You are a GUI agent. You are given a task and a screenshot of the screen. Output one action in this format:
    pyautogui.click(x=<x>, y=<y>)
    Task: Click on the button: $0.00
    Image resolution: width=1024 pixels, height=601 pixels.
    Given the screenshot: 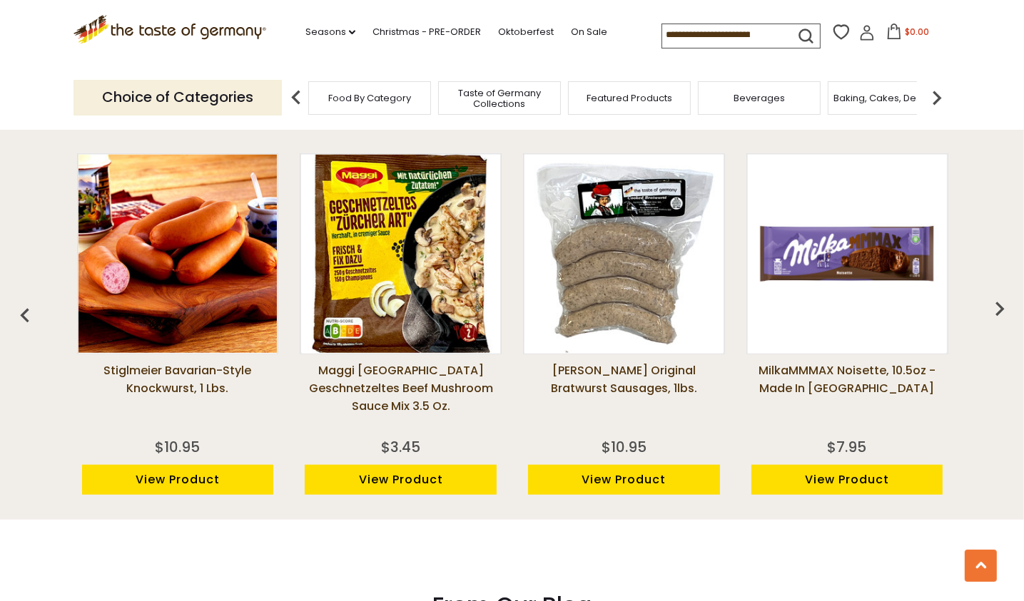 What is the action you would take?
    pyautogui.click(x=907, y=34)
    